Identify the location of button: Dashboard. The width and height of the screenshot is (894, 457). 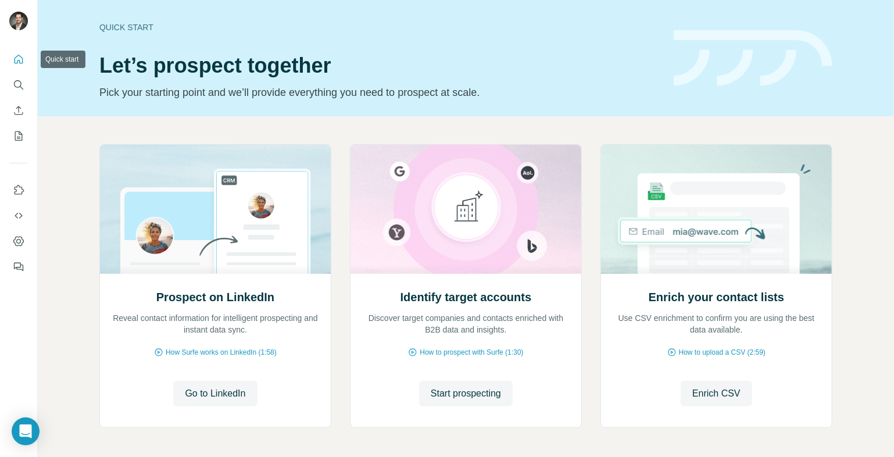
(19, 241).